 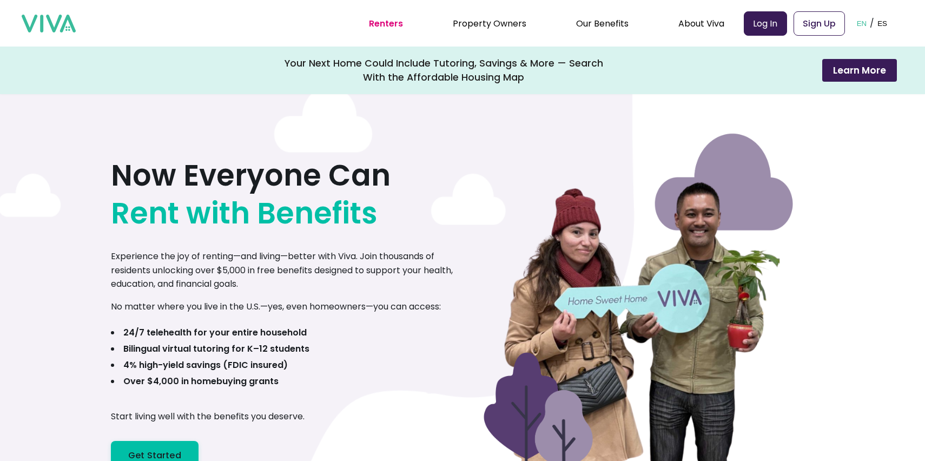 What do you see at coordinates (765, 23) in the screenshot?
I see `a: Log In` at bounding box center [765, 23].